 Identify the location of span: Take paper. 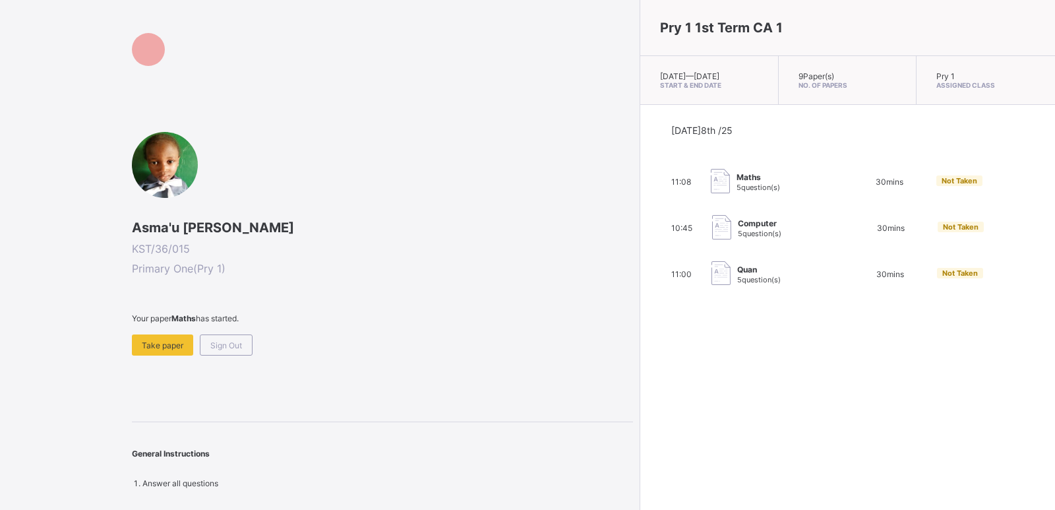
(162, 345).